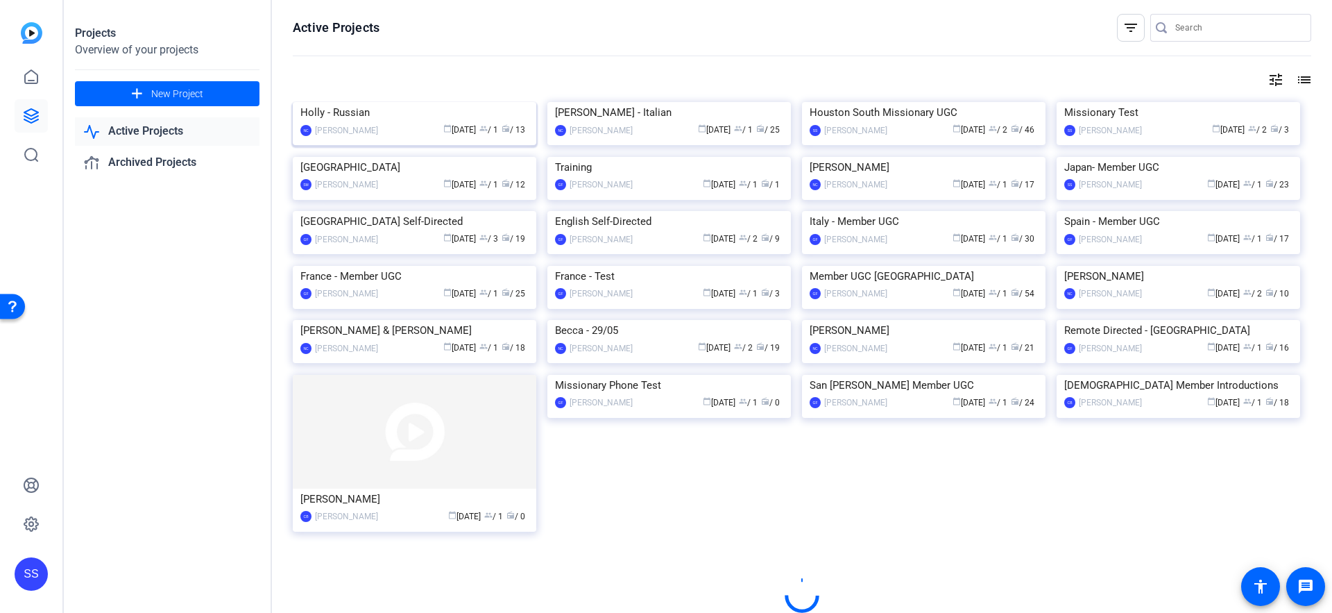 The image size is (1332, 613). What do you see at coordinates (1070, 402) in the screenshot?
I see `div: CB` at bounding box center [1070, 402].